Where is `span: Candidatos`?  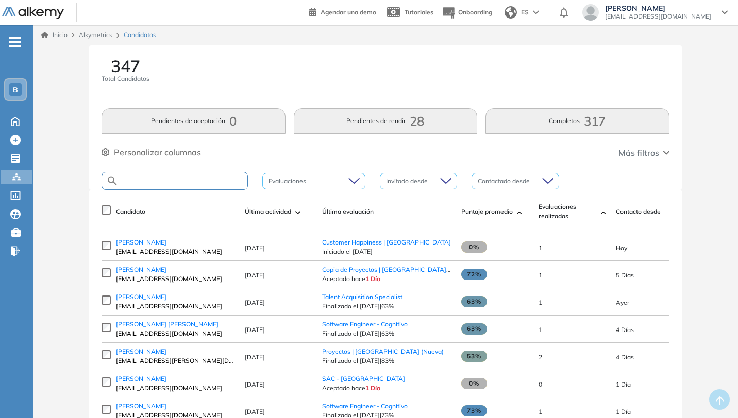 span: Candidatos is located at coordinates (140, 35).